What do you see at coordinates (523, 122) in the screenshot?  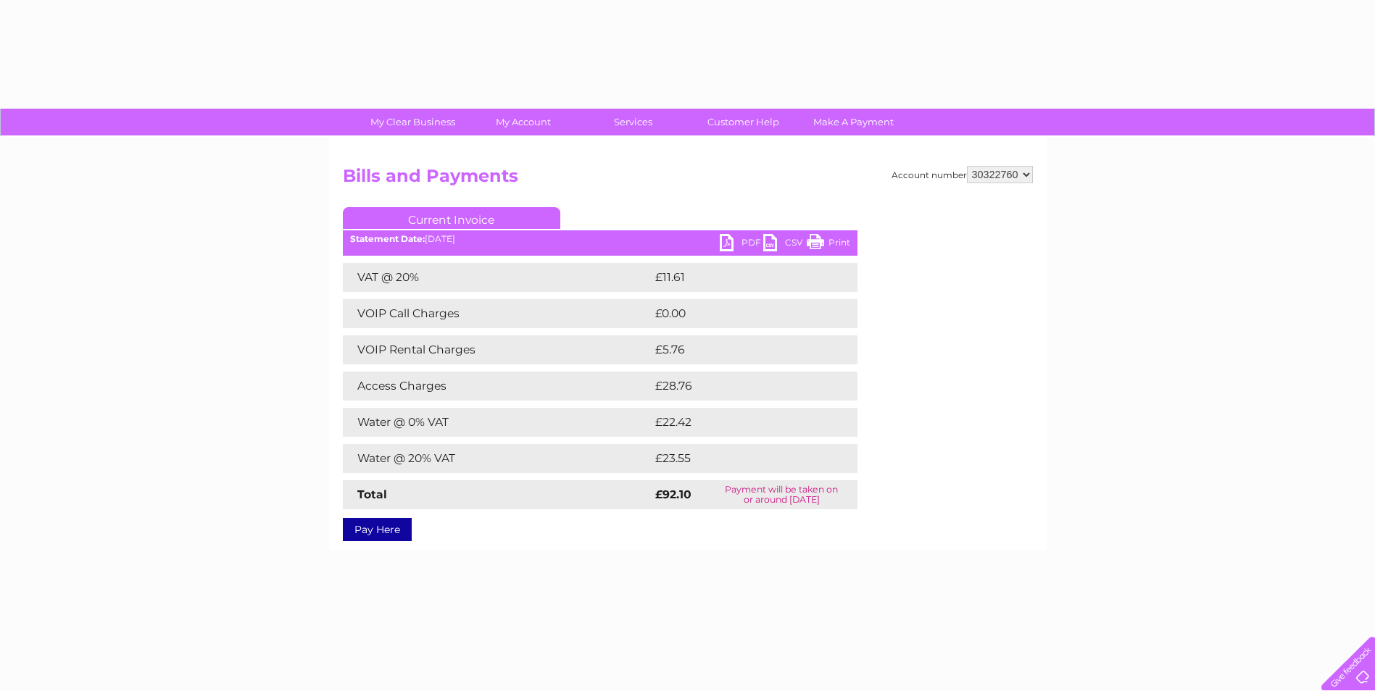 I see `a: My Account` at bounding box center [523, 122].